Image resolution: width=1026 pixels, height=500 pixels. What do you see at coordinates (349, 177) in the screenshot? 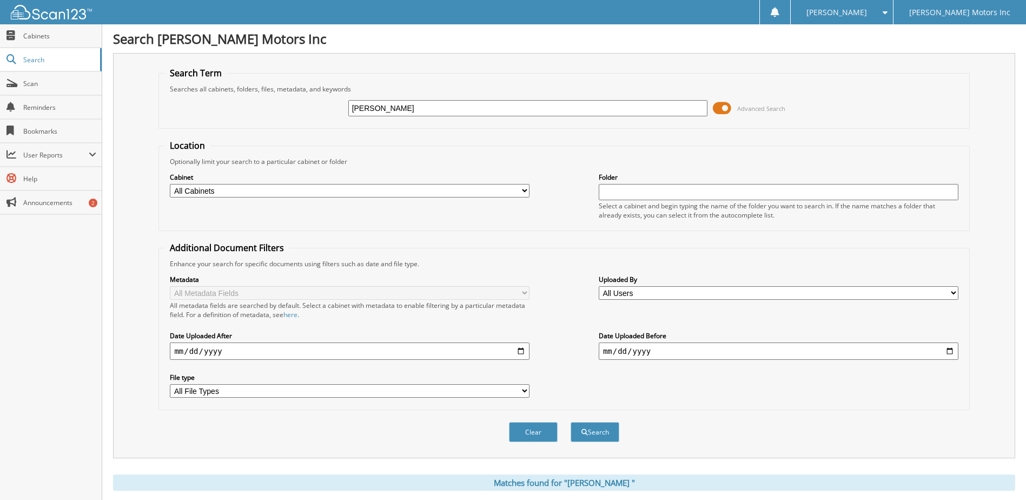
I see `label: Cabinet` at bounding box center [349, 177].